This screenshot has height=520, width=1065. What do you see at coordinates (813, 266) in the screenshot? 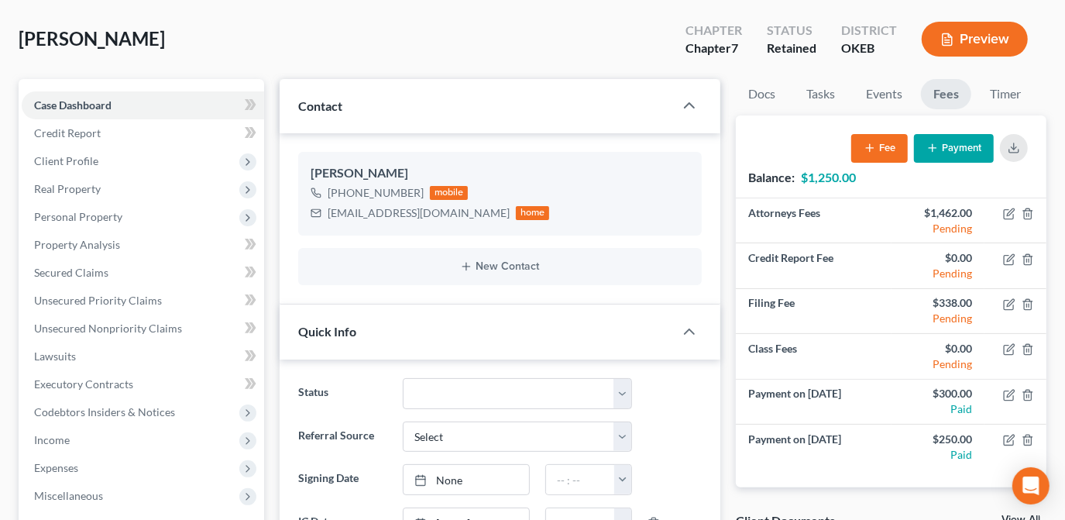
I see `td: Credit Report Fee` at bounding box center [813, 266].